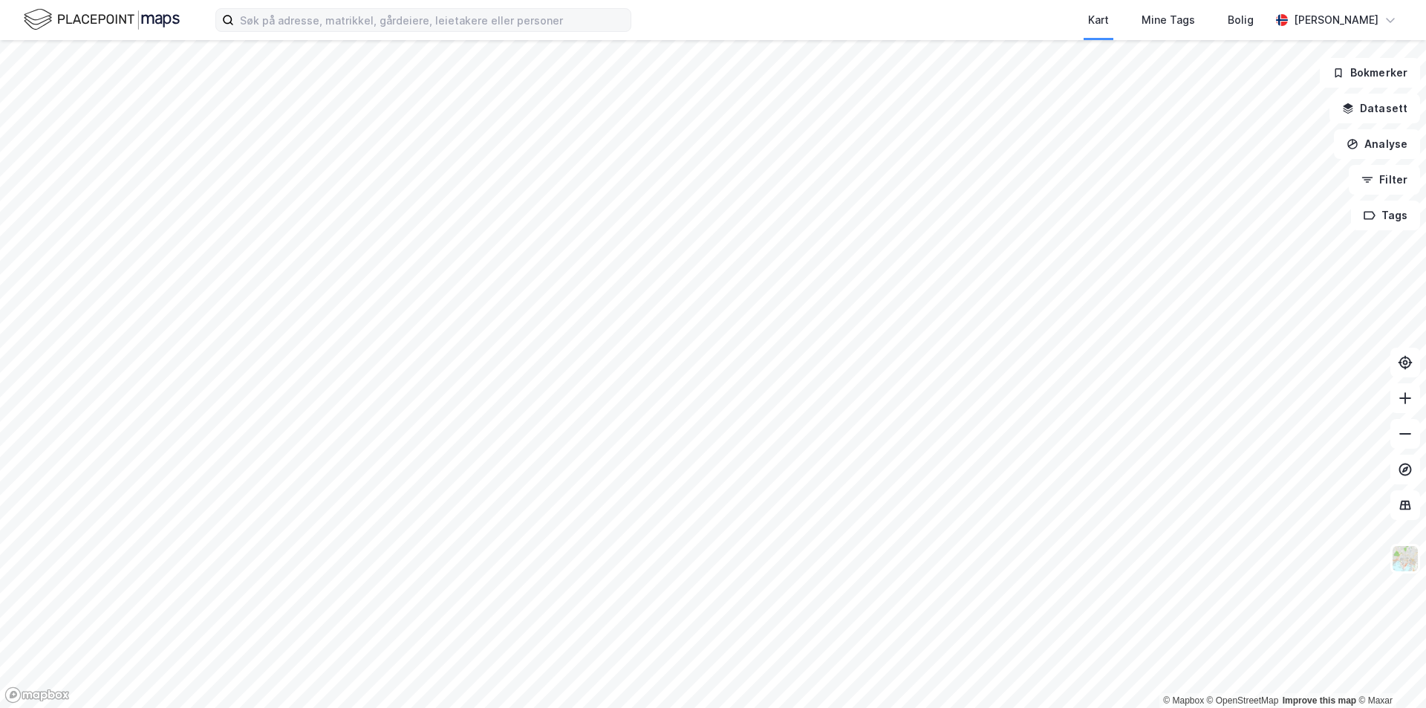 Image resolution: width=1426 pixels, height=708 pixels. What do you see at coordinates (102, 19) in the screenshot?
I see `img: logo.f888ab2527a4732fd821a326f86c7f29.svg` at bounding box center [102, 19].